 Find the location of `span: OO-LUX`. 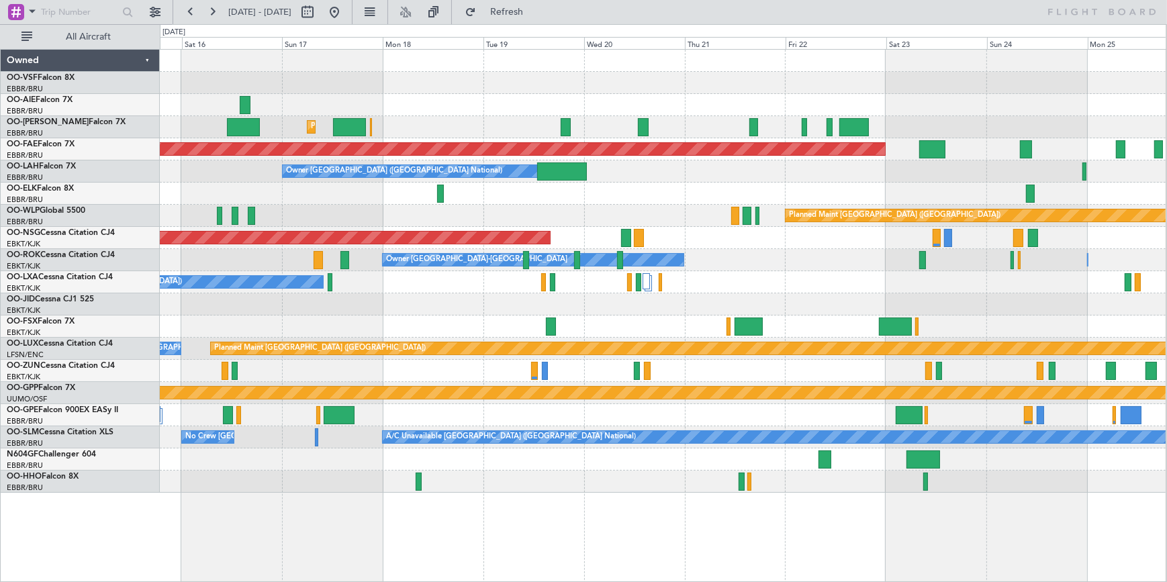

span: OO-LUX is located at coordinates (22, 344).